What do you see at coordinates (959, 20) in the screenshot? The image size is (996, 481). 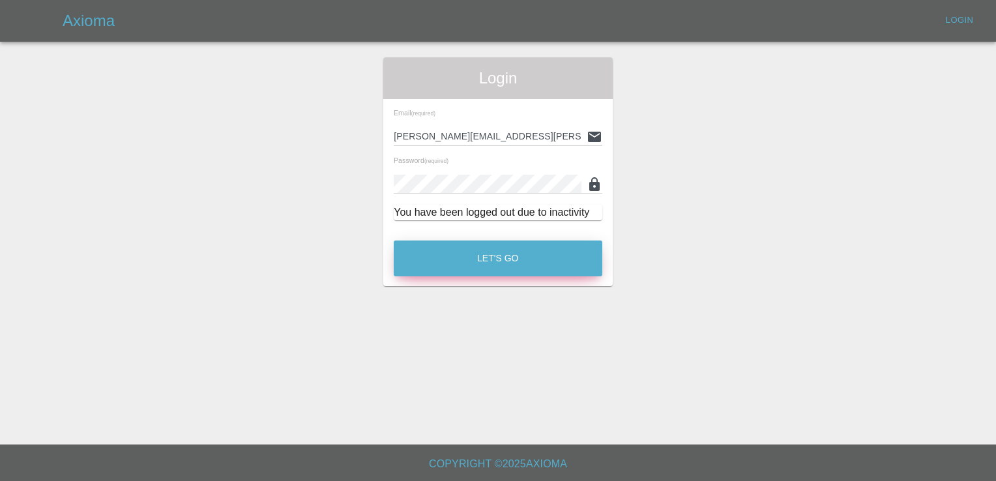 I see `a: Login` at bounding box center [959, 20].